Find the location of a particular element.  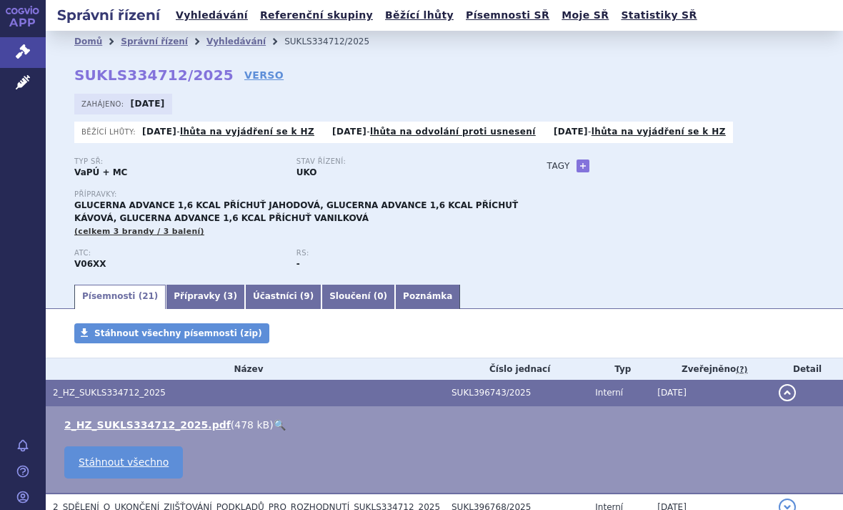

th: Název is located at coordinates (245, 369).